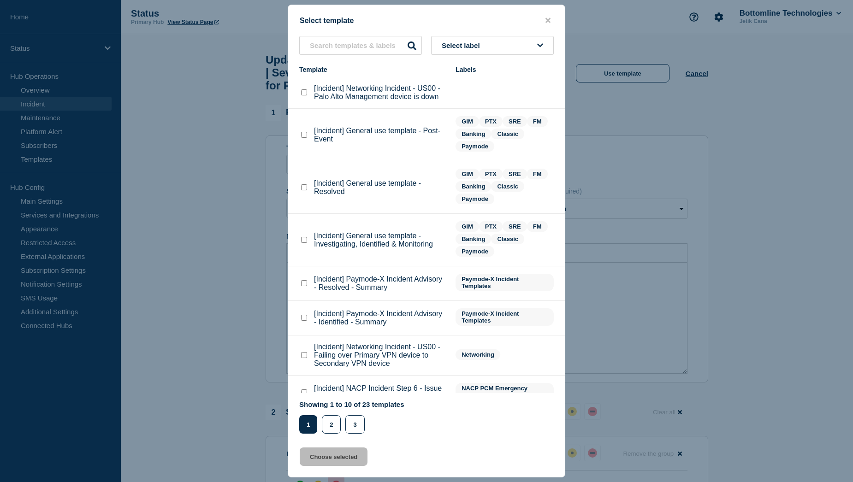 The width and height of the screenshot is (853, 482). Describe the element at coordinates (361, 45) in the screenshot. I see `input: Search templates & labels` at that location.